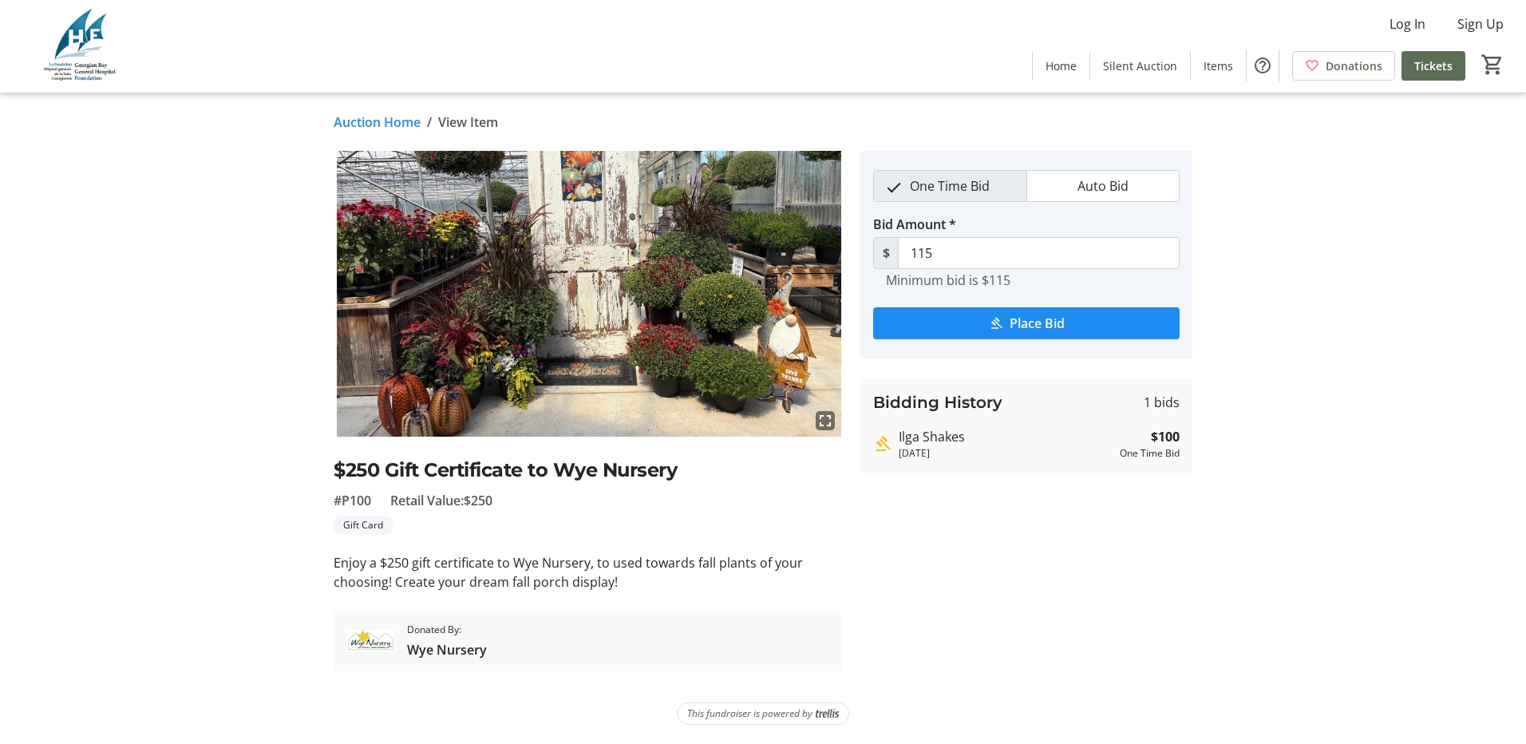  What do you see at coordinates (1218, 65) in the screenshot?
I see `a: Items` at bounding box center [1218, 65].